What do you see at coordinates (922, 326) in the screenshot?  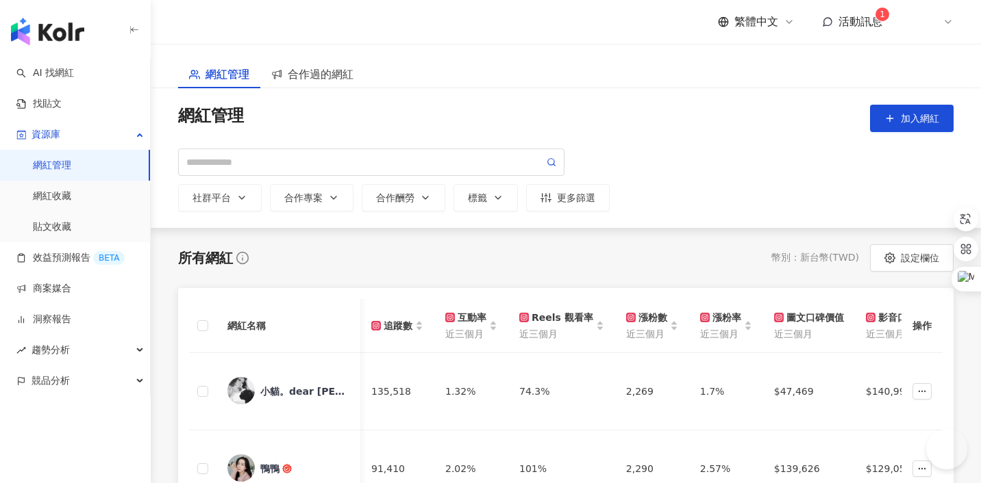 I see `th: 操作` at bounding box center [922, 326].